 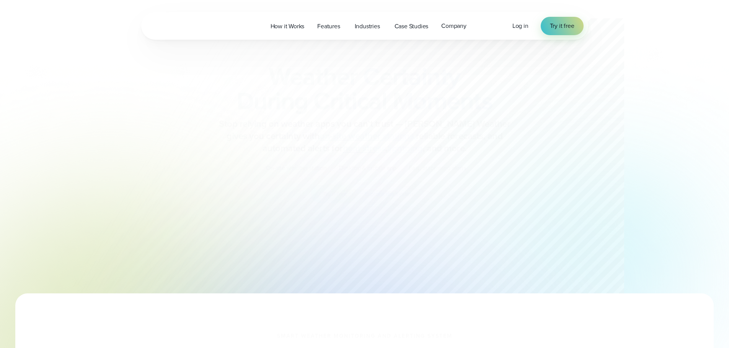 What do you see at coordinates (367, 26) in the screenshot?
I see `span: Industries` at bounding box center [367, 26].